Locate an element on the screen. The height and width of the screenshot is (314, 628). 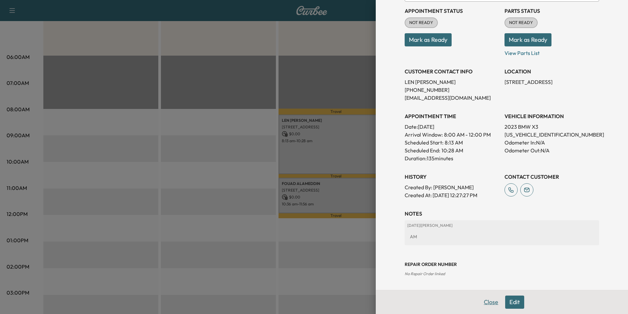
h3: APPOINTMENT TIME is located at coordinates (452, 116).